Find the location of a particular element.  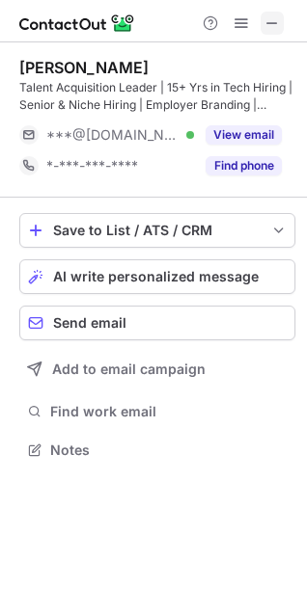

div: Talent Acquisition Leader | 15+ Yrs in Tech Hiring | Senior & Niche Hiring | Employer Branding | ... is located at coordinates (157, 96).